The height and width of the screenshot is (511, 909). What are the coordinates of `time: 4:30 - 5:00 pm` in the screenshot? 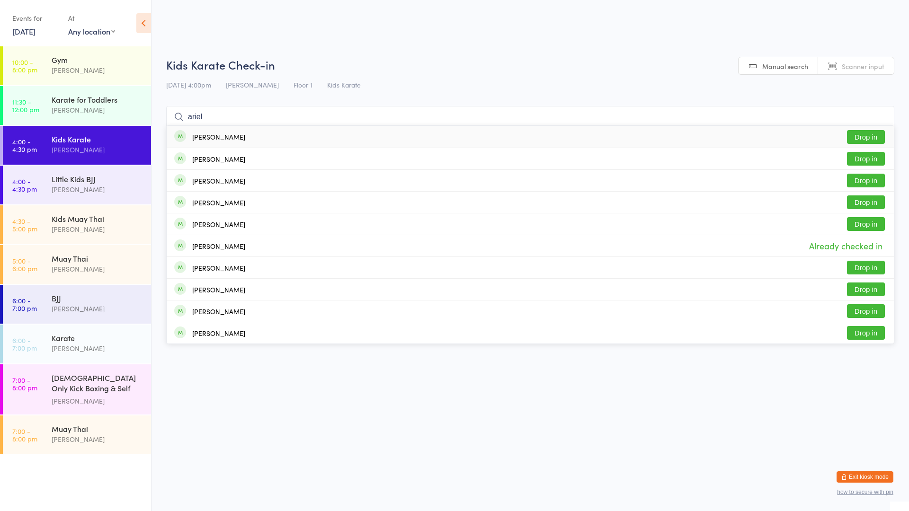 It's located at (25, 225).